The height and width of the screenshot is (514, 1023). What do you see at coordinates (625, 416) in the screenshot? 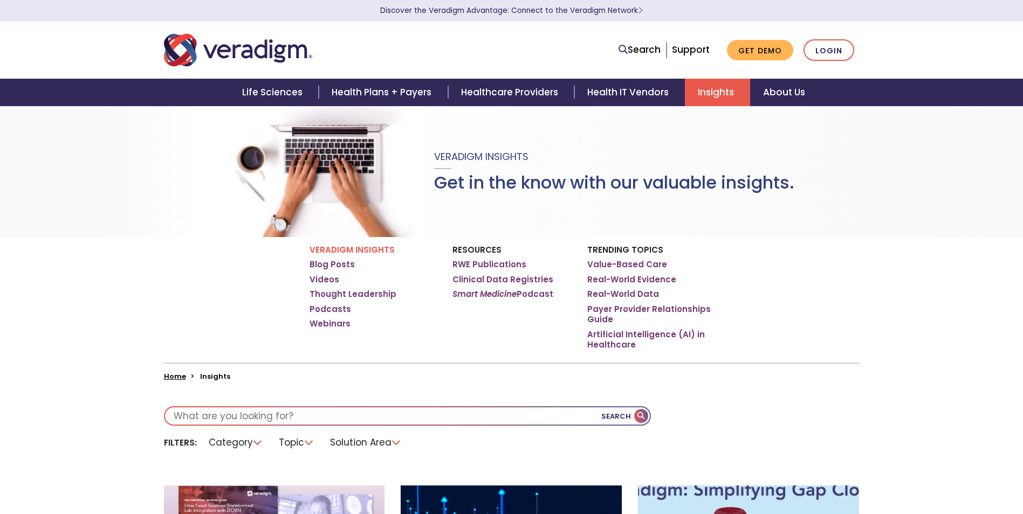
I see `button: Search` at bounding box center [625, 416].